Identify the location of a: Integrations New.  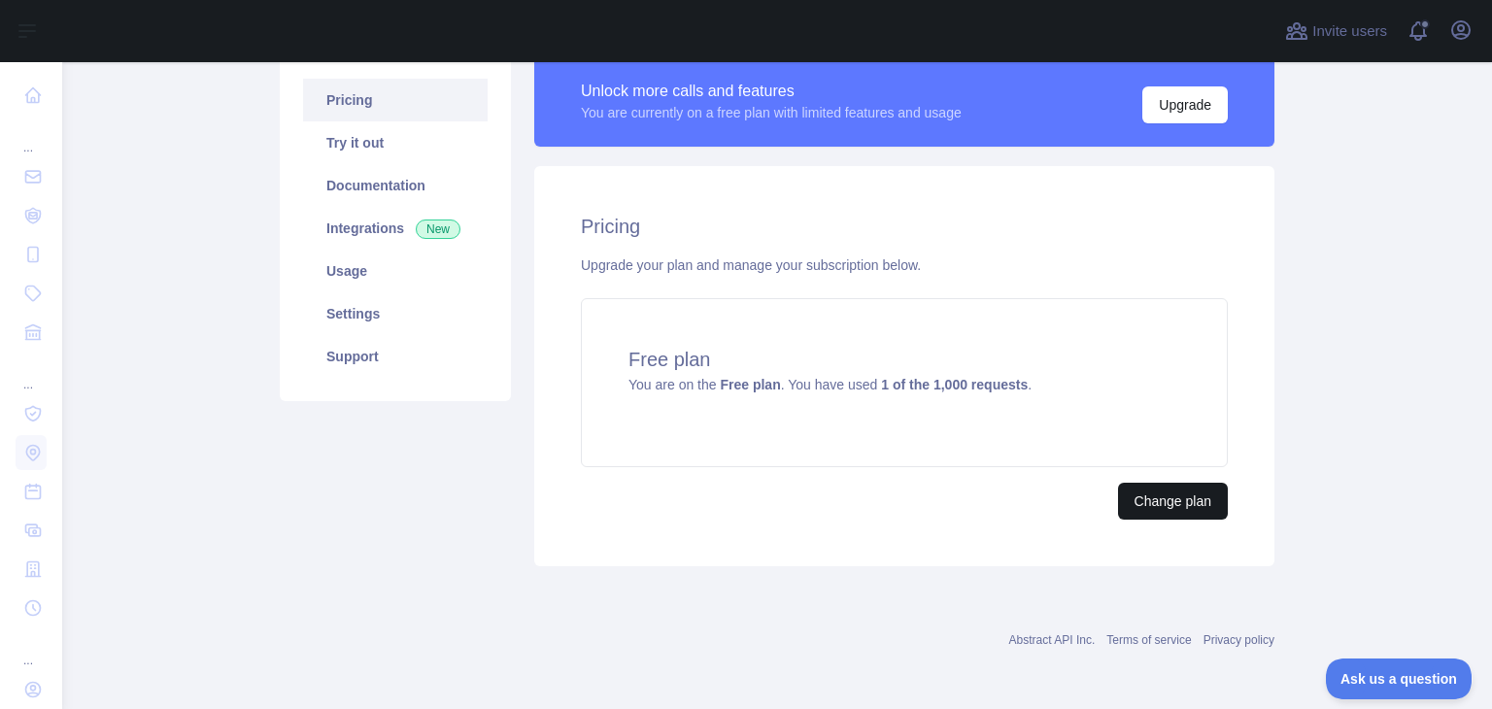
(395, 228).